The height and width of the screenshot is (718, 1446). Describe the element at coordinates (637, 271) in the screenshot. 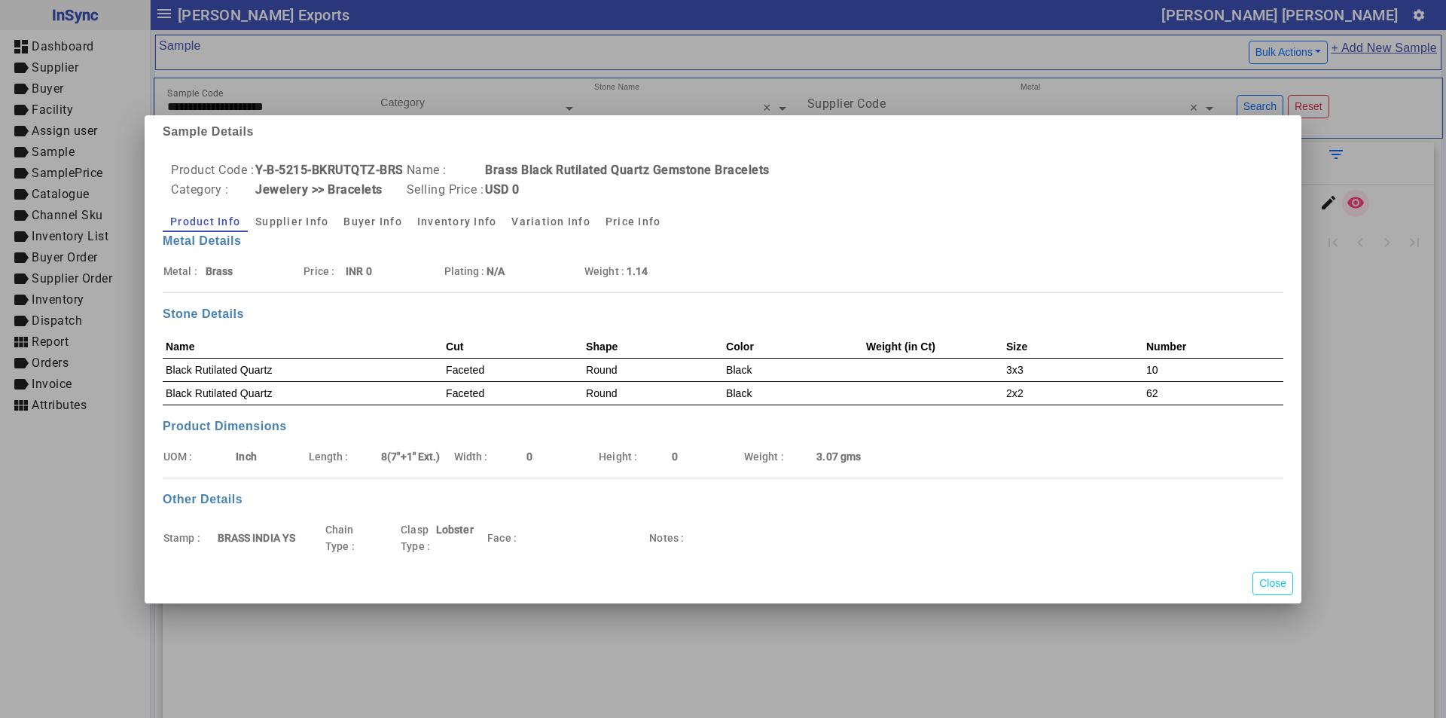

I see `b: 1.14` at that location.